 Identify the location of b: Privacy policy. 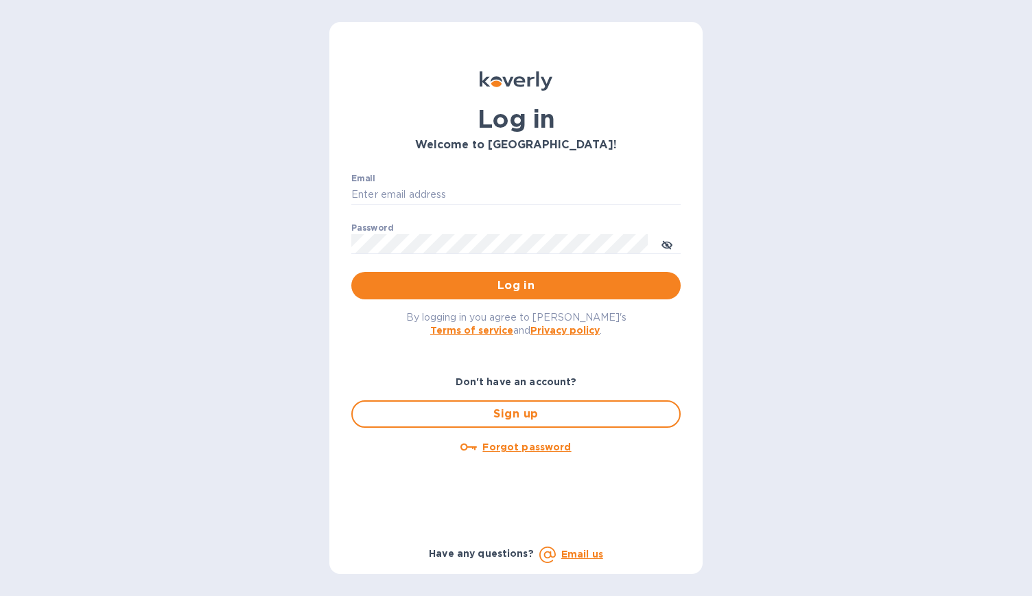
(565, 330).